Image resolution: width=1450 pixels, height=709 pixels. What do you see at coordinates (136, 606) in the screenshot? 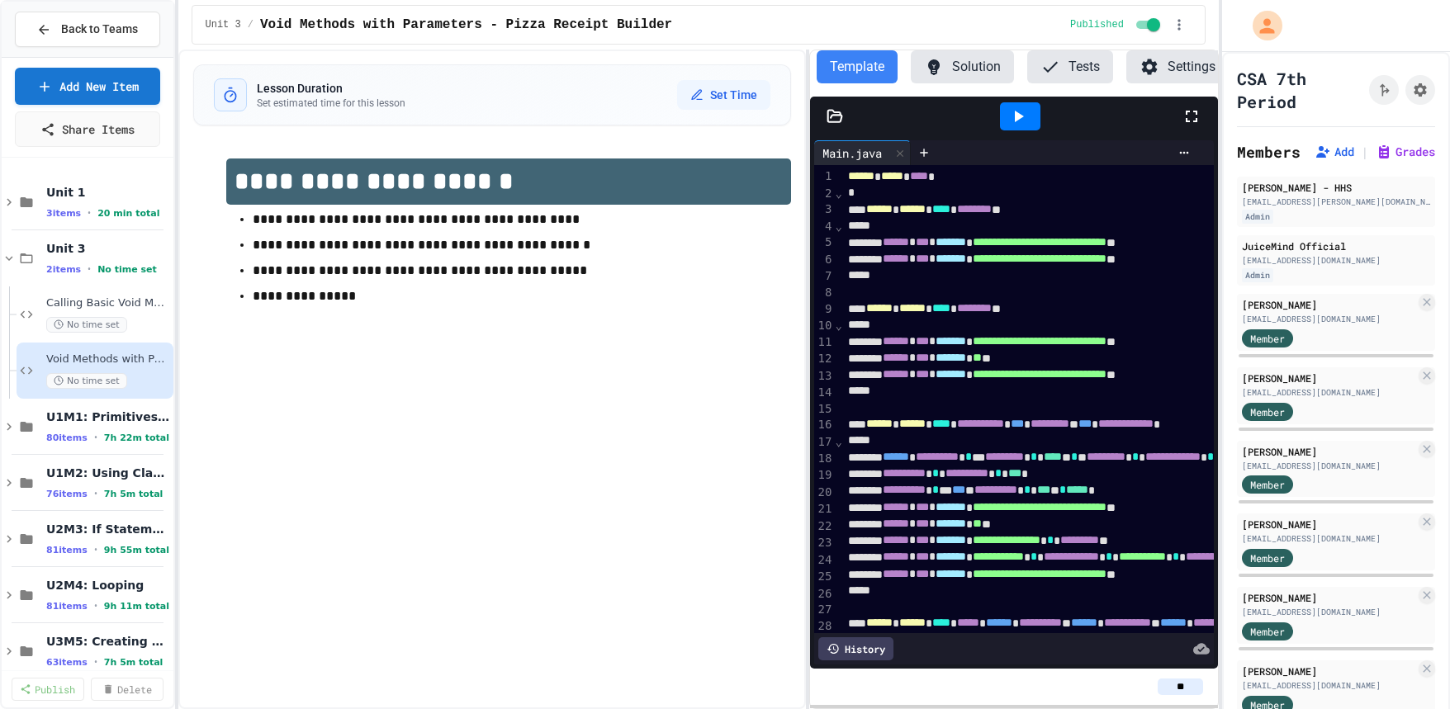
I see `span: 9h 11m total` at bounding box center [136, 606].